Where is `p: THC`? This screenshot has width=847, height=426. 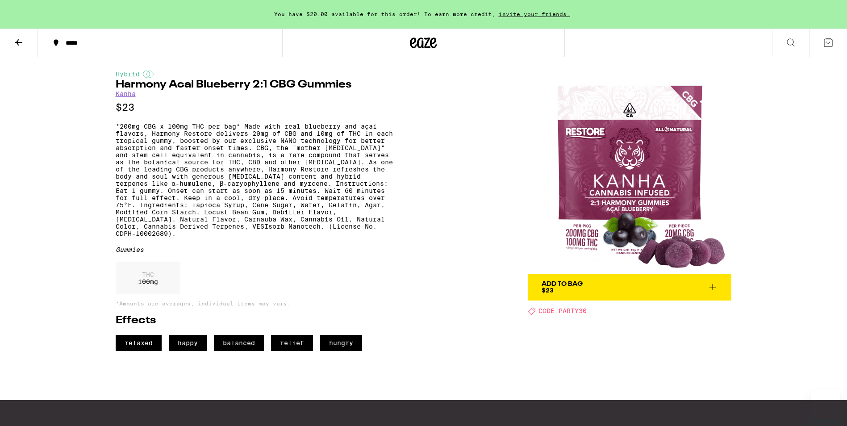
p: THC is located at coordinates (148, 275).